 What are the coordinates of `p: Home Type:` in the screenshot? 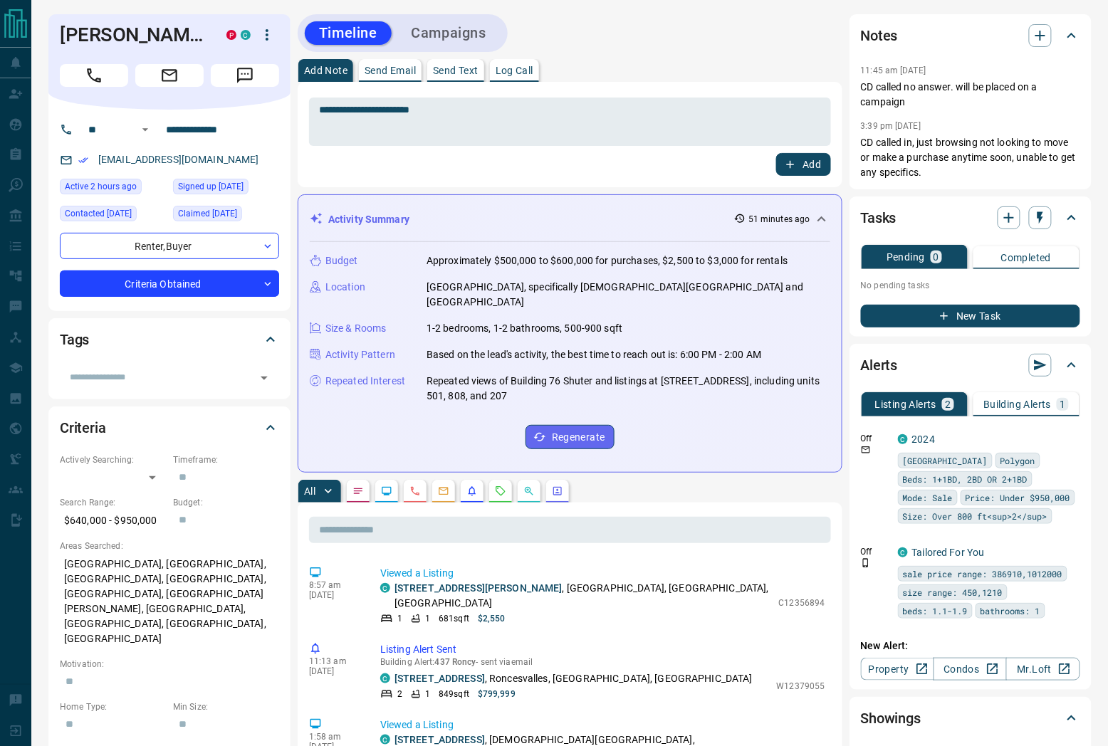 It's located at (112, 707).